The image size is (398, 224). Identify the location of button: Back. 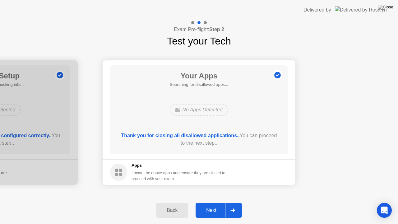
(172, 210).